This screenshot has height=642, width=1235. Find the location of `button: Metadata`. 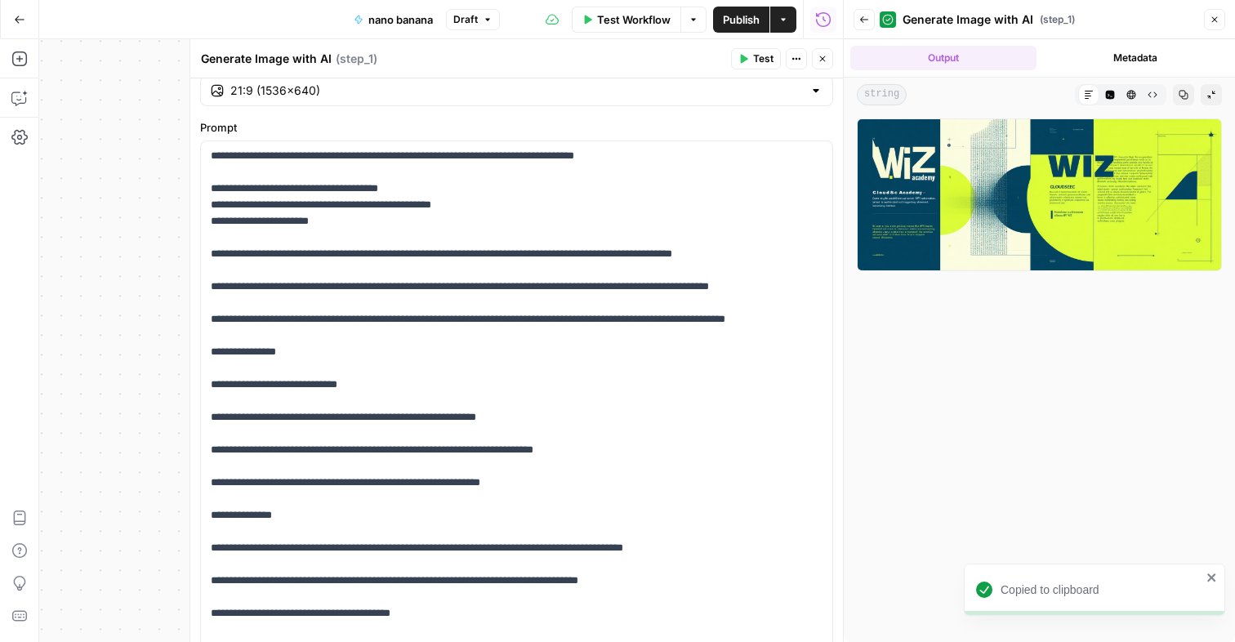

button: Metadata is located at coordinates (1136, 58).